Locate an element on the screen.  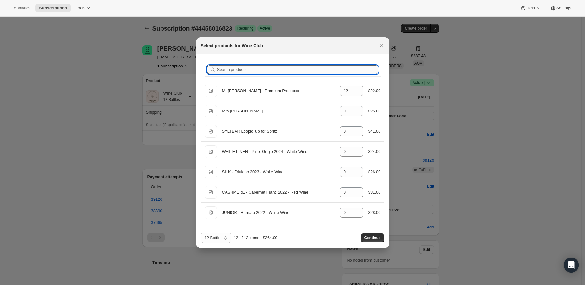
input: Search products is located at coordinates (297, 70).